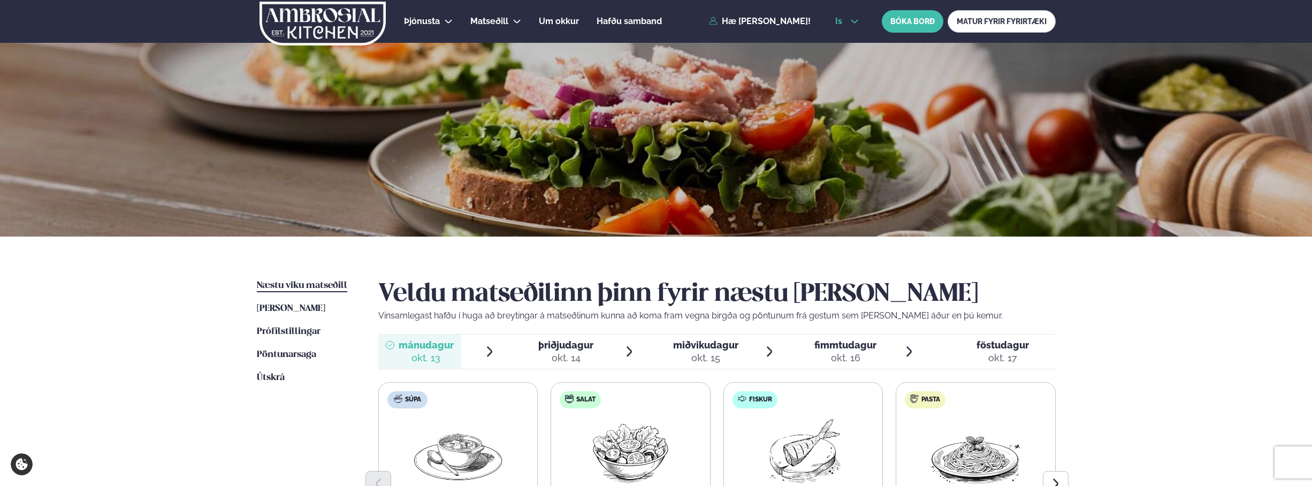 The height and width of the screenshot is (486, 1312). What do you see at coordinates (629, 21) in the screenshot?
I see `span: Hafðu samband` at bounding box center [629, 21].